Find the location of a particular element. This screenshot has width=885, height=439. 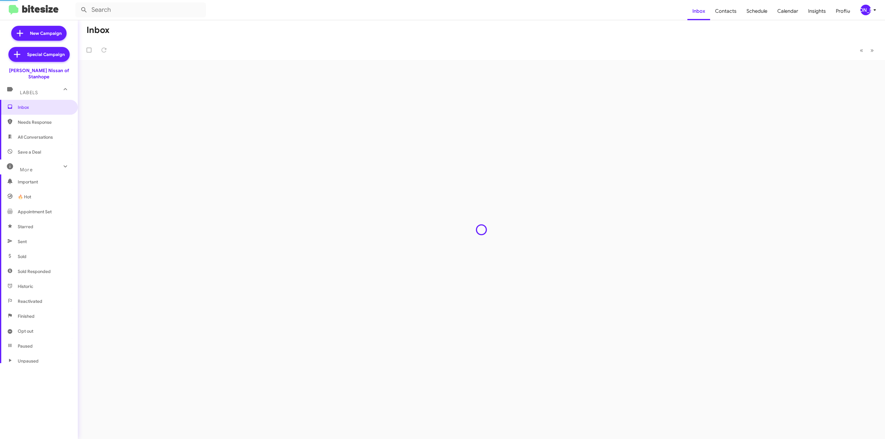

span: Sold is located at coordinates (22, 257).